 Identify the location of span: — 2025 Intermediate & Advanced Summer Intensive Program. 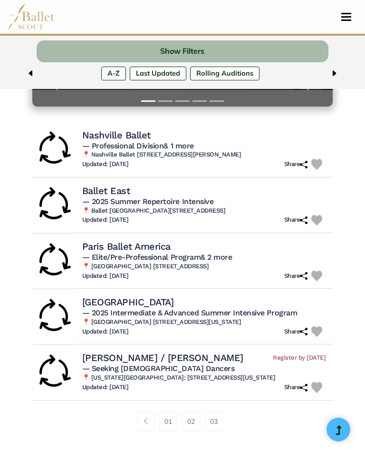
(190, 312).